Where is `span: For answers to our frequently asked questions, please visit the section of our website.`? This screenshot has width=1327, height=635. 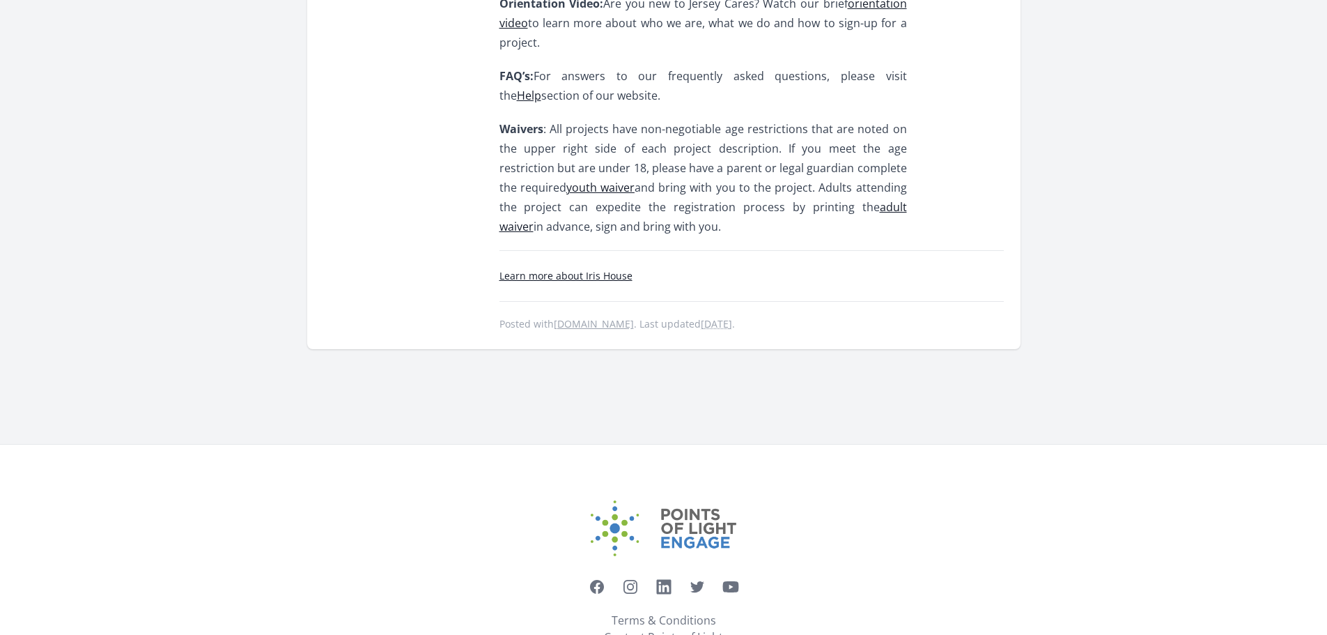
span: For answers to our frequently asked questions, please visit the section of our website. is located at coordinates (703, 86).